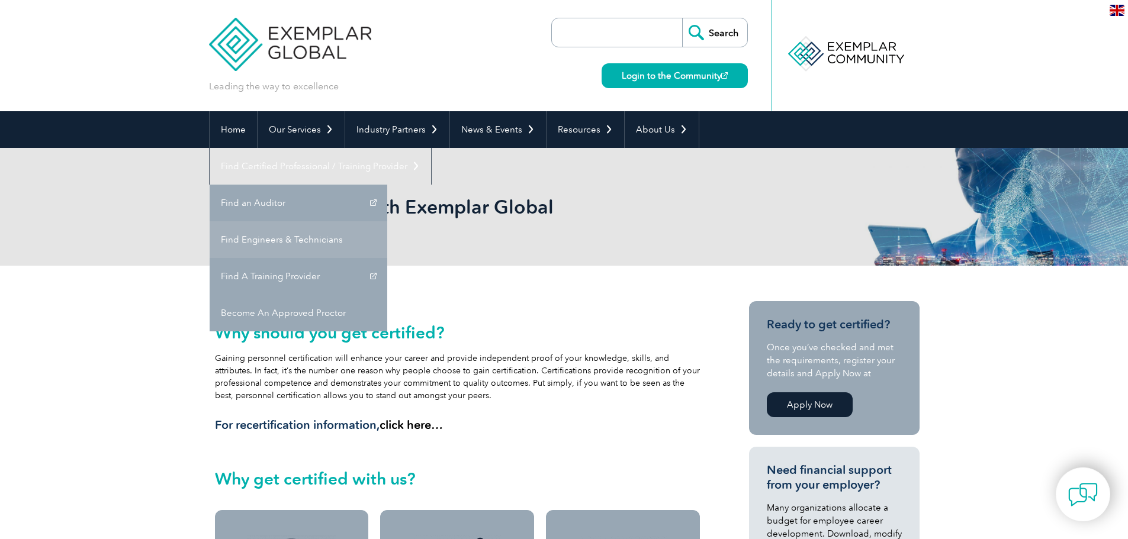 The width and height of the screenshot is (1128, 539). Describe the element at coordinates (714, 33) in the screenshot. I see `input: Search` at that location.